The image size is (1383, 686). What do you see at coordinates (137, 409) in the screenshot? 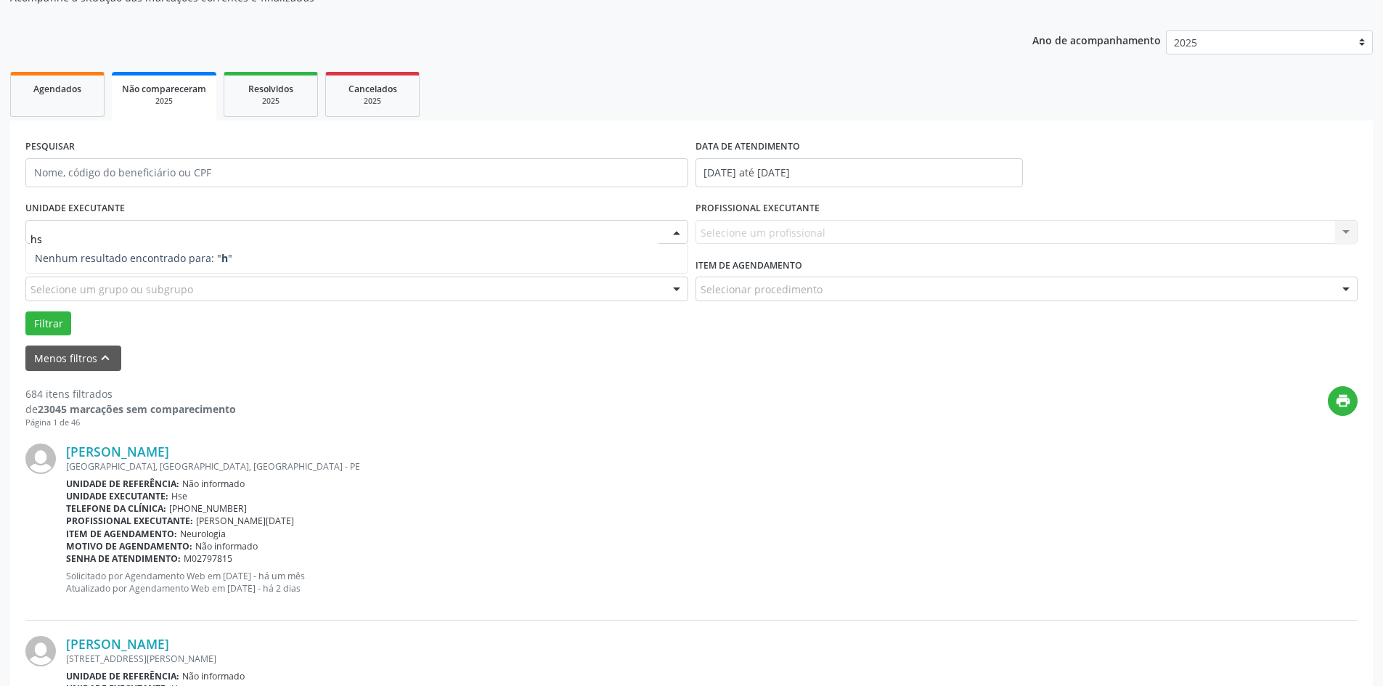
I see `strong: 23045 marcações sem comparecimento` at bounding box center [137, 409].